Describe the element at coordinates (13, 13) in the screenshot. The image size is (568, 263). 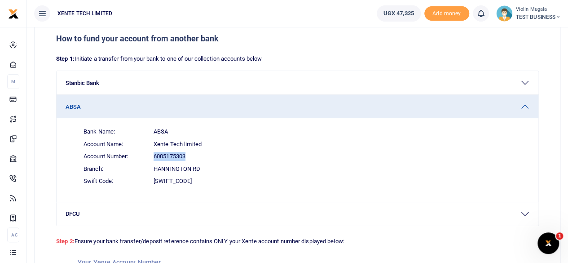
I see `a: logo-small logo-large logo-large` at that location.